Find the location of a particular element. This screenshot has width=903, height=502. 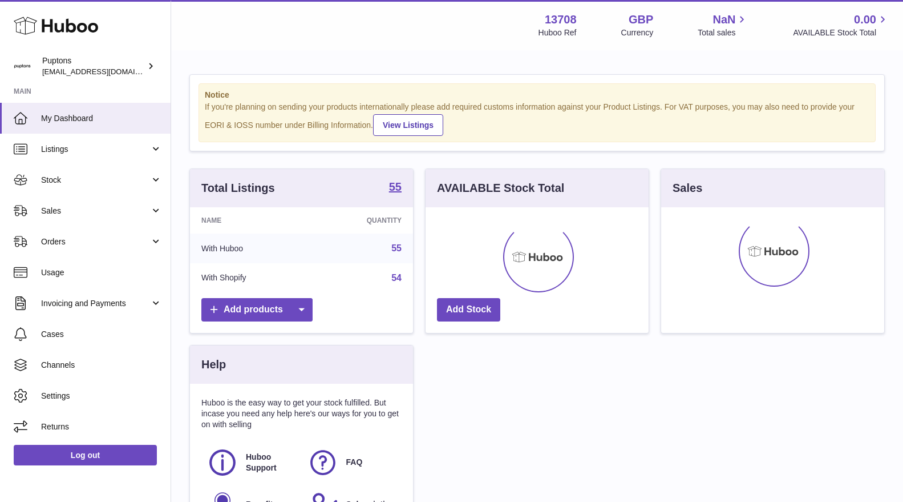

strong: Notice is located at coordinates (537, 95).